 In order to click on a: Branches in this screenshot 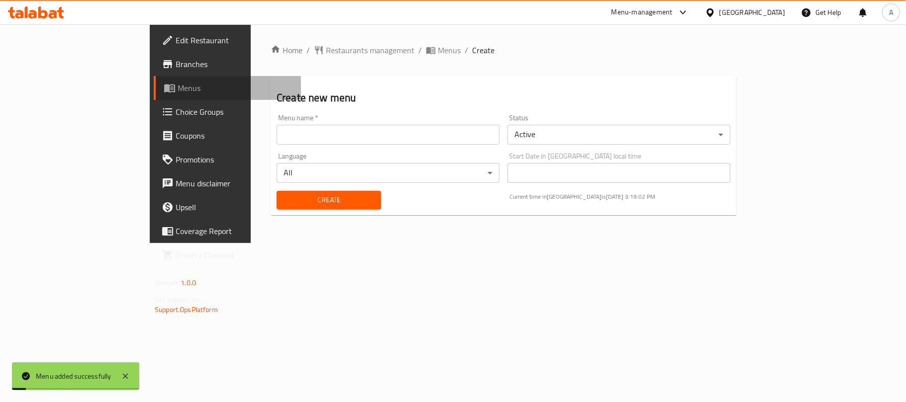, I will do `click(227, 64)`.